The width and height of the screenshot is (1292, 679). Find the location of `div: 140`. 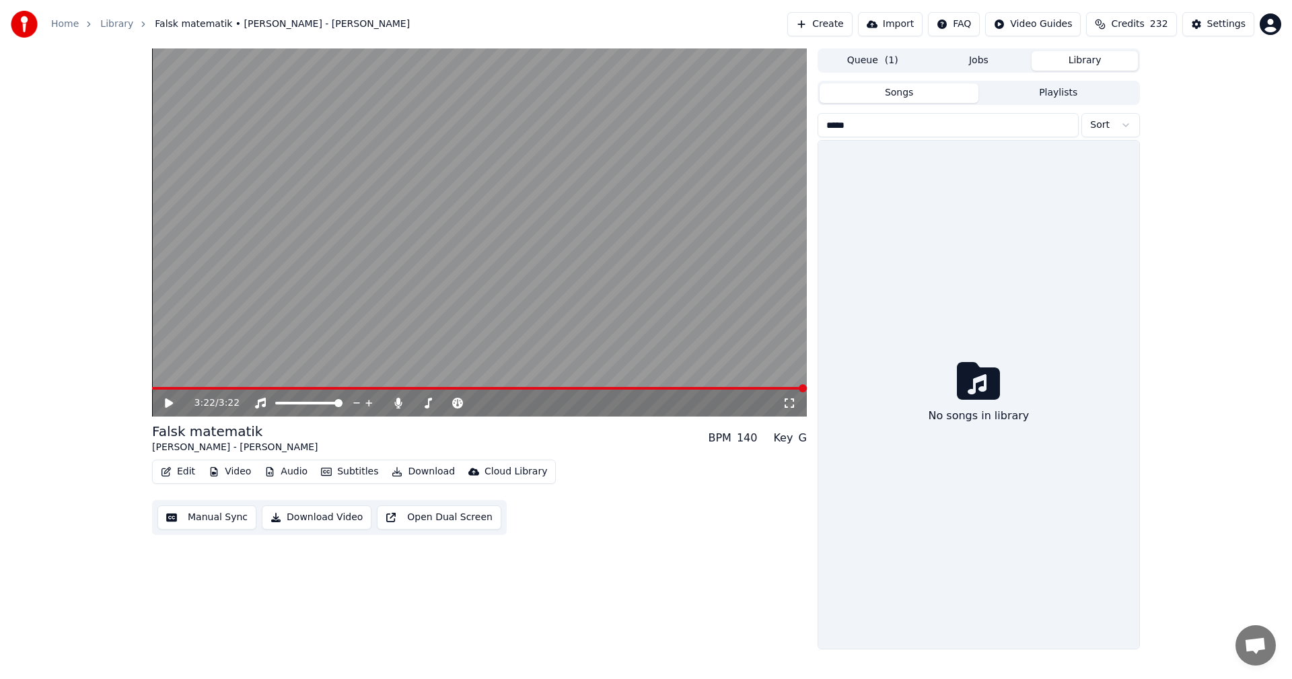

div: 140 is located at coordinates (747, 438).